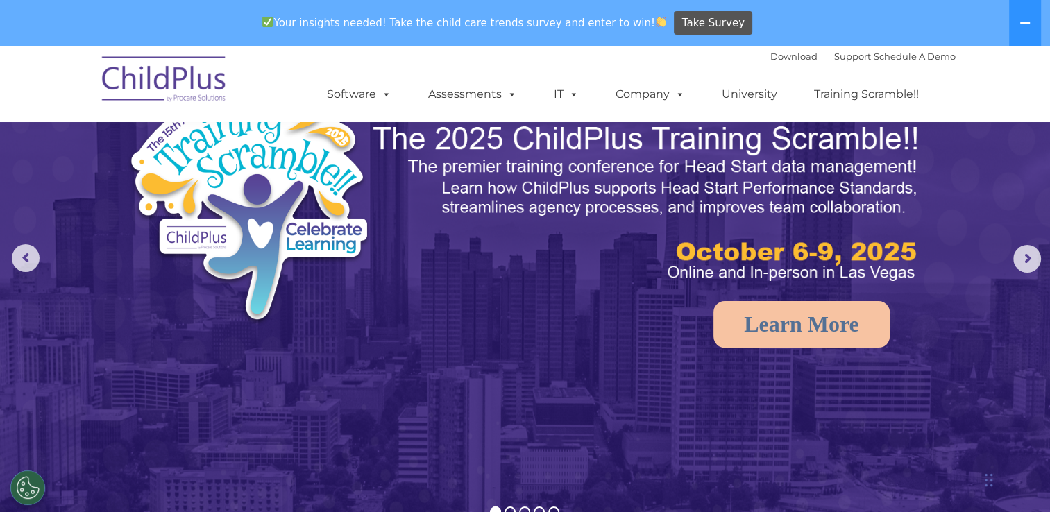 Image resolution: width=1050 pixels, height=512 pixels. Describe the element at coordinates (801, 324) in the screenshot. I see `a: Learn More` at that location.